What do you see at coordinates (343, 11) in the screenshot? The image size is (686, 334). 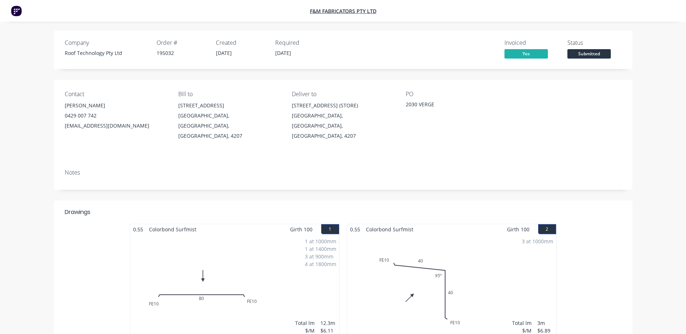 I see `a: F&M Fabricators Pty Ltd` at bounding box center [343, 11].